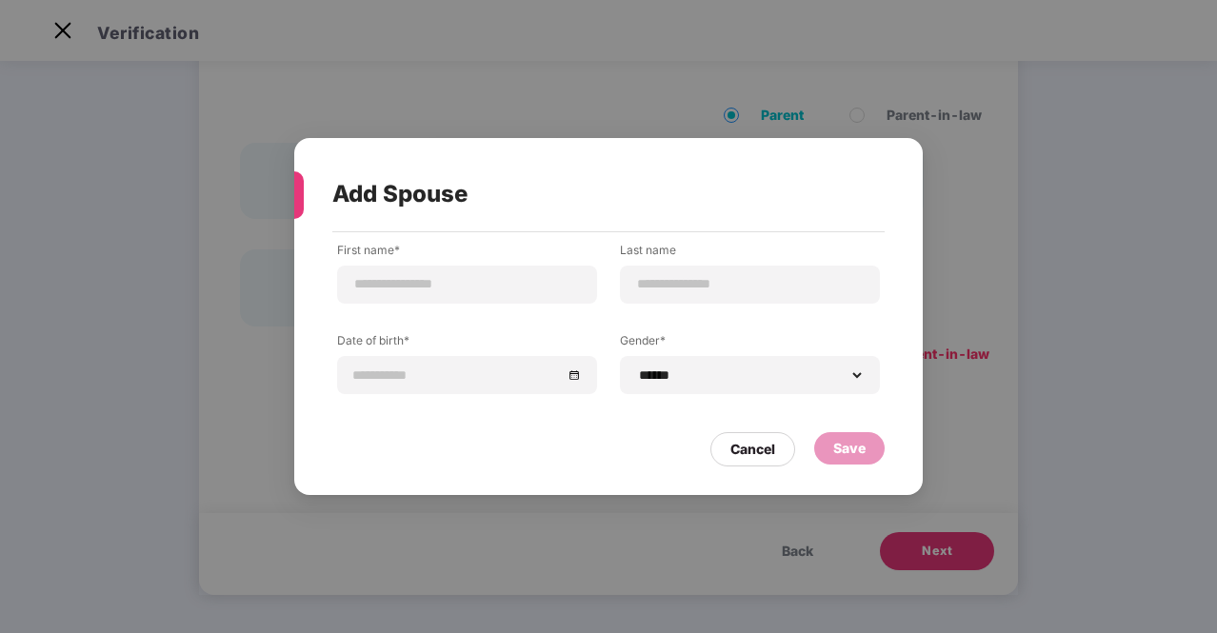 Image resolution: width=1217 pixels, height=633 pixels. Describe the element at coordinates (749, 344) in the screenshot. I see `label: Gender*` at that location.